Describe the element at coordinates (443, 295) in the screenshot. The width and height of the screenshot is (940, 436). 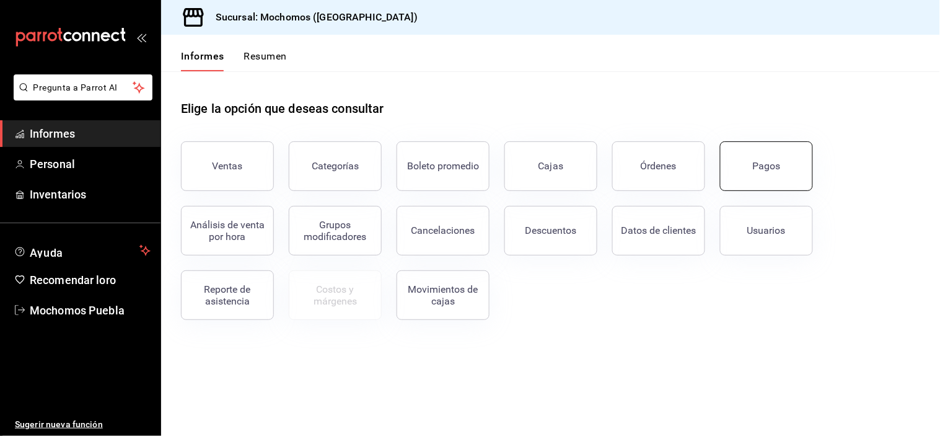
I see `font: Movimientos de cajas` at that location.